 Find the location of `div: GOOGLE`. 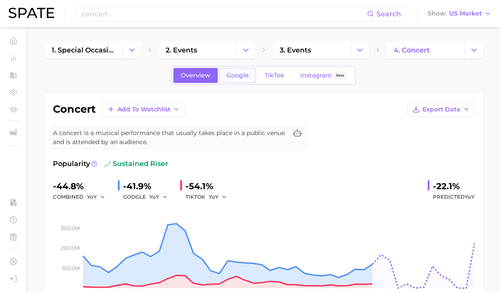

div: GOOGLE is located at coordinates (148, 197).